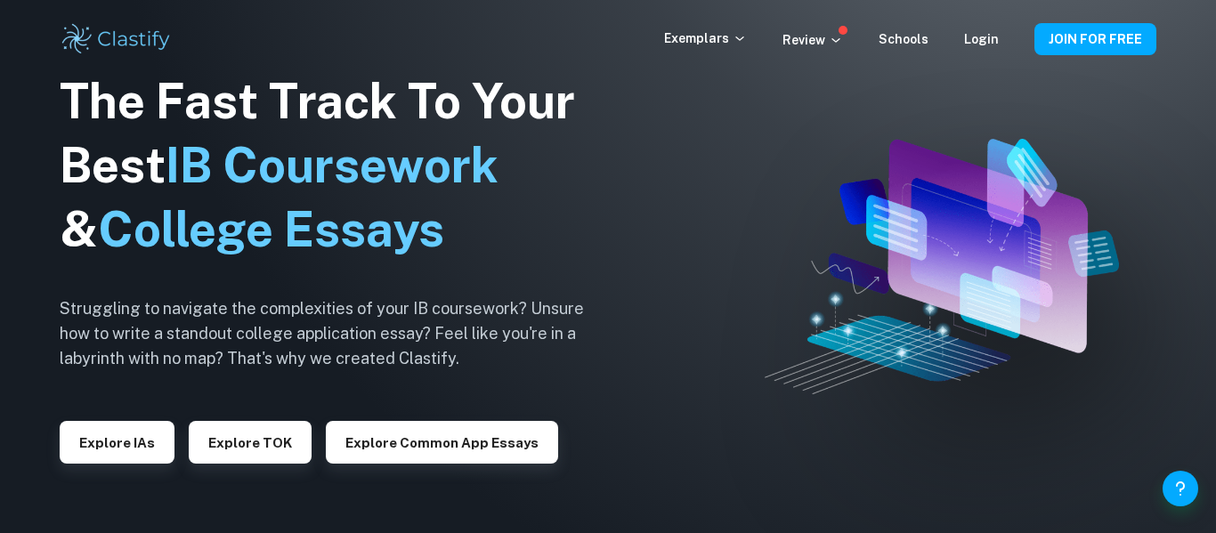 This screenshot has height=533, width=1216. What do you see at coordinates (1181, 489) in the screenshot?
I see `button: Help and Feedback` at bounding box center [1181, 489].